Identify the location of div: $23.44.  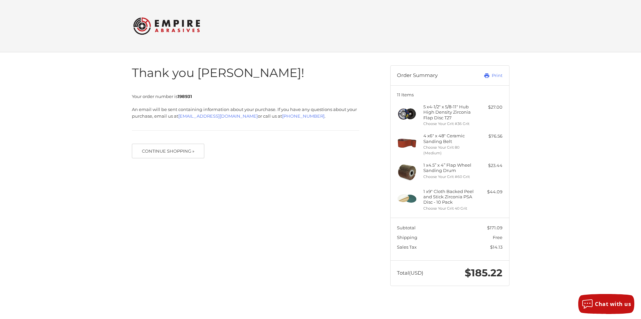
(489, 166).